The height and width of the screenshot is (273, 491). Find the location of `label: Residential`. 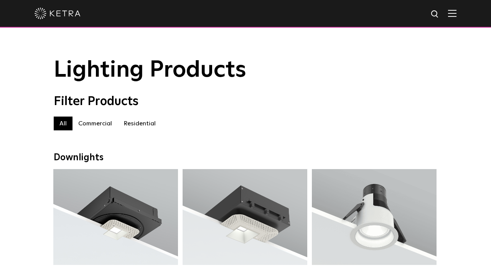

label: Residential is located at coordinates (140, 124).